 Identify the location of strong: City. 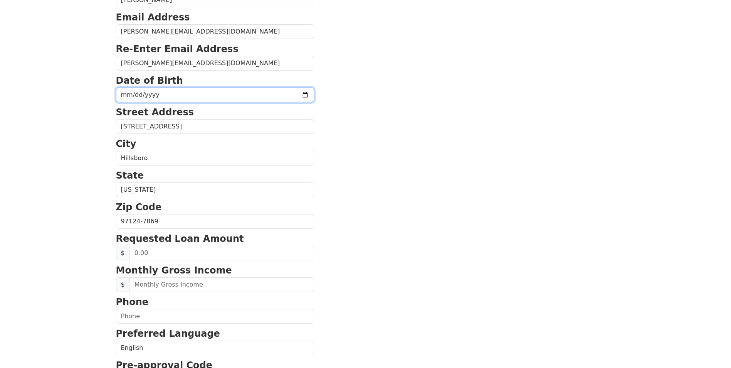
(126, 144).